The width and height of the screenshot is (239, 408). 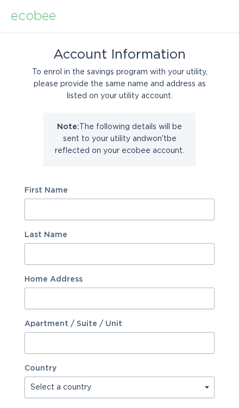 I want to click on label: Home Address, so click(x=119, y=280).